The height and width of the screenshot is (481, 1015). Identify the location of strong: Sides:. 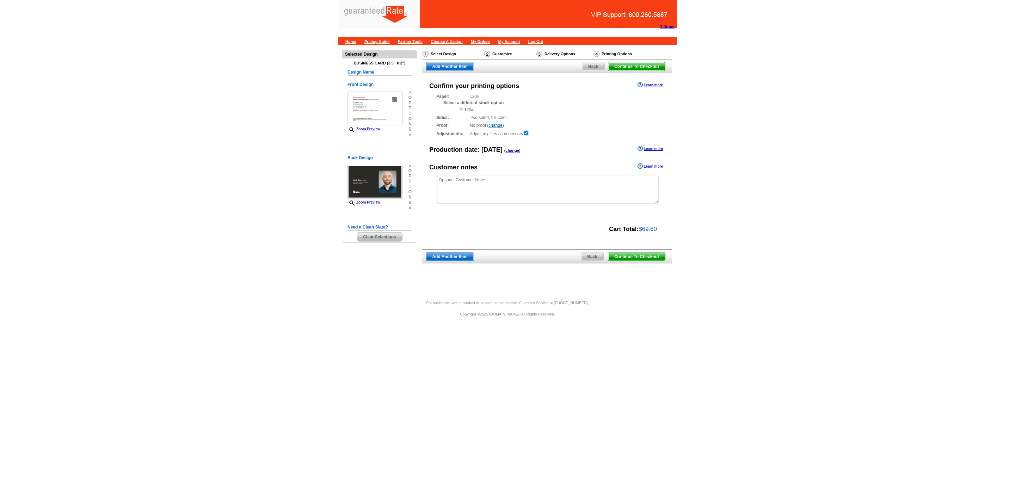
(452, 118).